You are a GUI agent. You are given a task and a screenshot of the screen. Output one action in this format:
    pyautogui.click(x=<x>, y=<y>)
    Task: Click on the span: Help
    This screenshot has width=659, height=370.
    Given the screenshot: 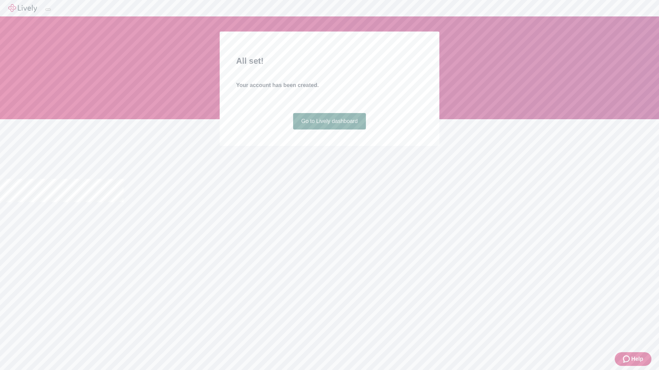 What is the action you would take?
    pyautogui.click(x=637, y=360)
    